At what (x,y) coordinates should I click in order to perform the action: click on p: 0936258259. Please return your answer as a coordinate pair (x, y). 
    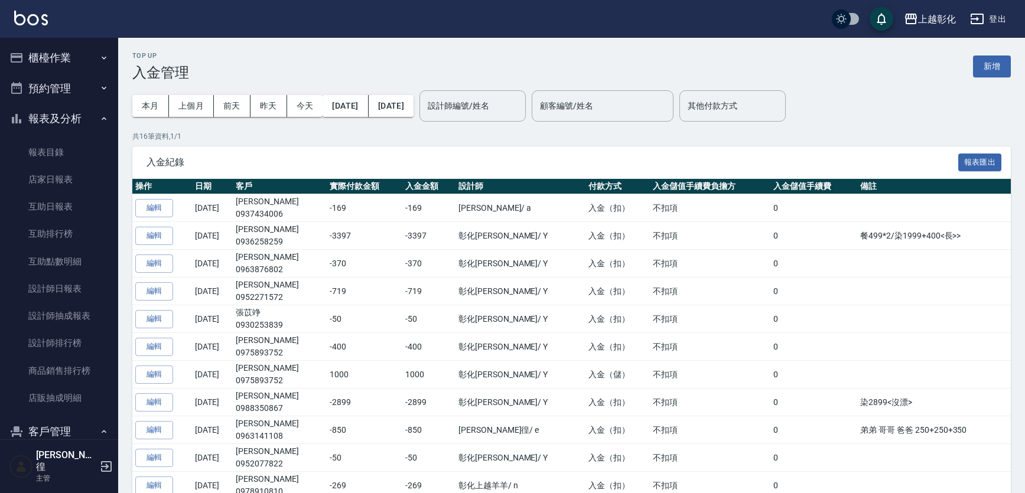
    Looking at the image, I should click on (279, 242).